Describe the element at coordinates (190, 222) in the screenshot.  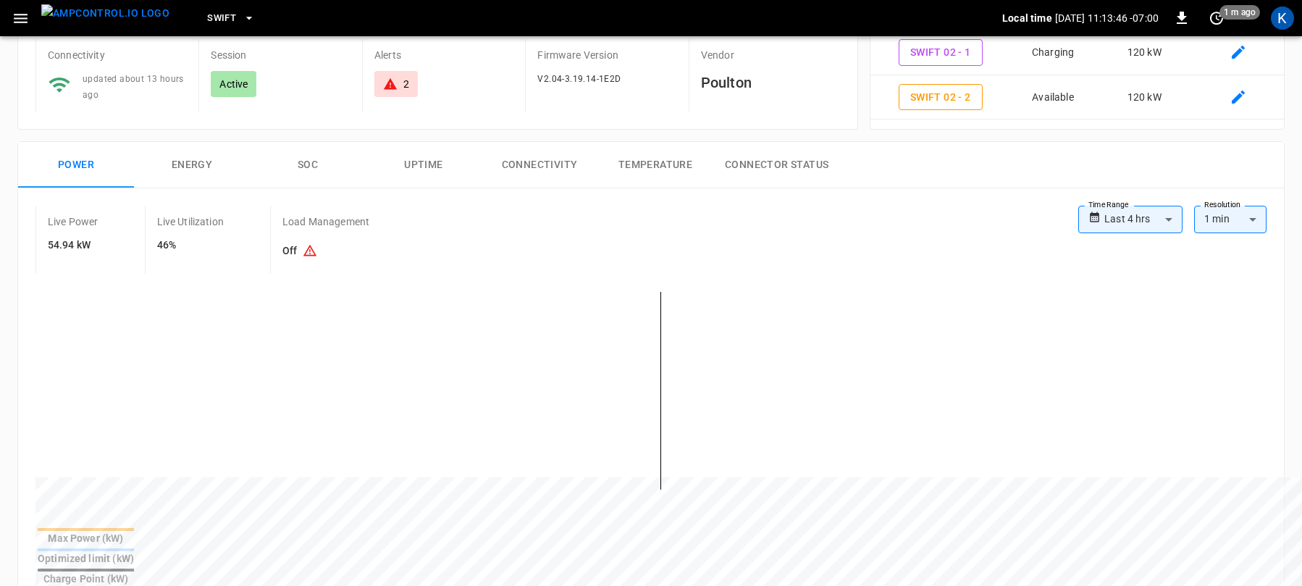
I see `p: Live Utilization` at that location.